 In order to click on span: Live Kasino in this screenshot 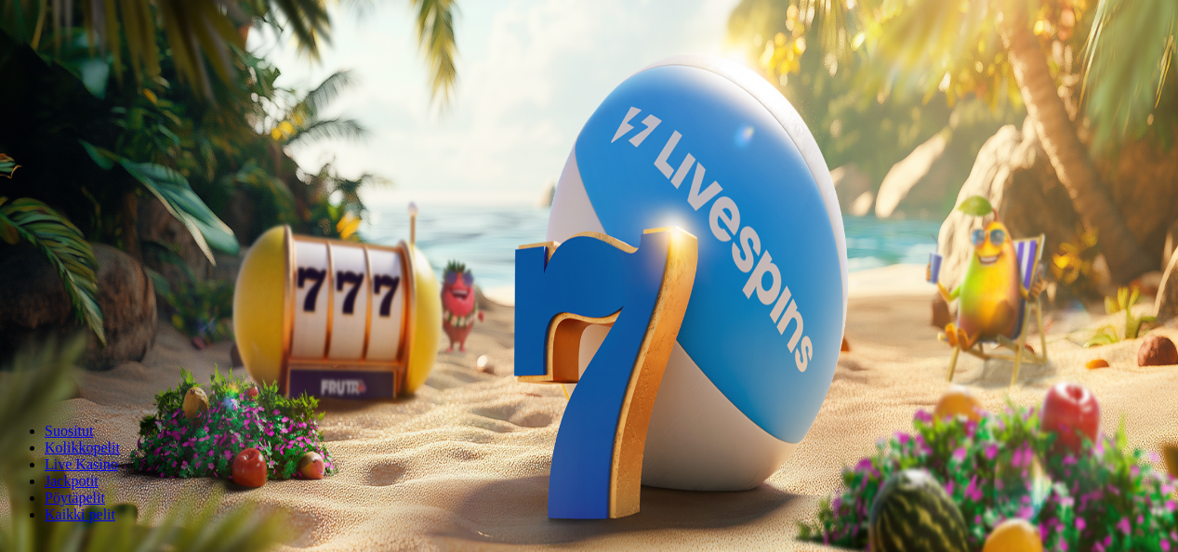, I will do `click(81, 464)`.